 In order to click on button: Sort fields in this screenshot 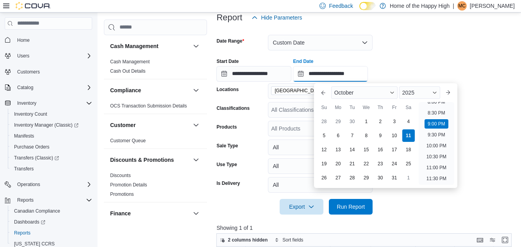, I will do `click(289, 240)`.